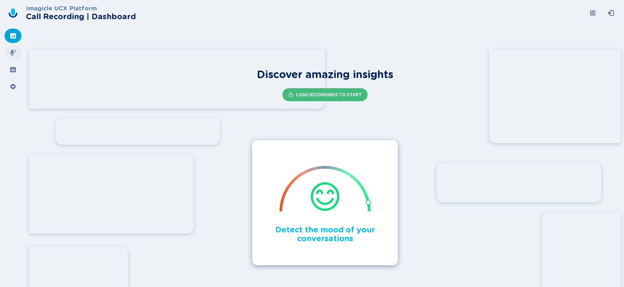 This screenshot has height=287, width=624. What do you see at coordinates (13, 70) in the screenshot?
I see `svg: groups-filled` at bounding box center [13, 70].